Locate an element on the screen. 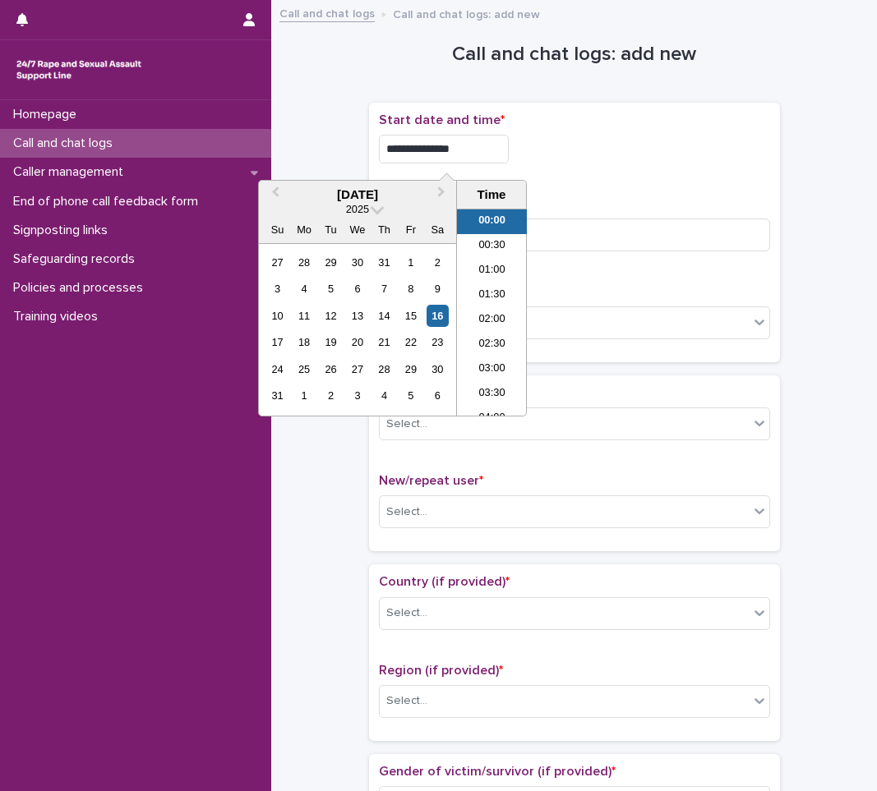 The image size is (877, 791). div: Choose Sunday, August 24th, 2025 is located at coordinates (277, 369).